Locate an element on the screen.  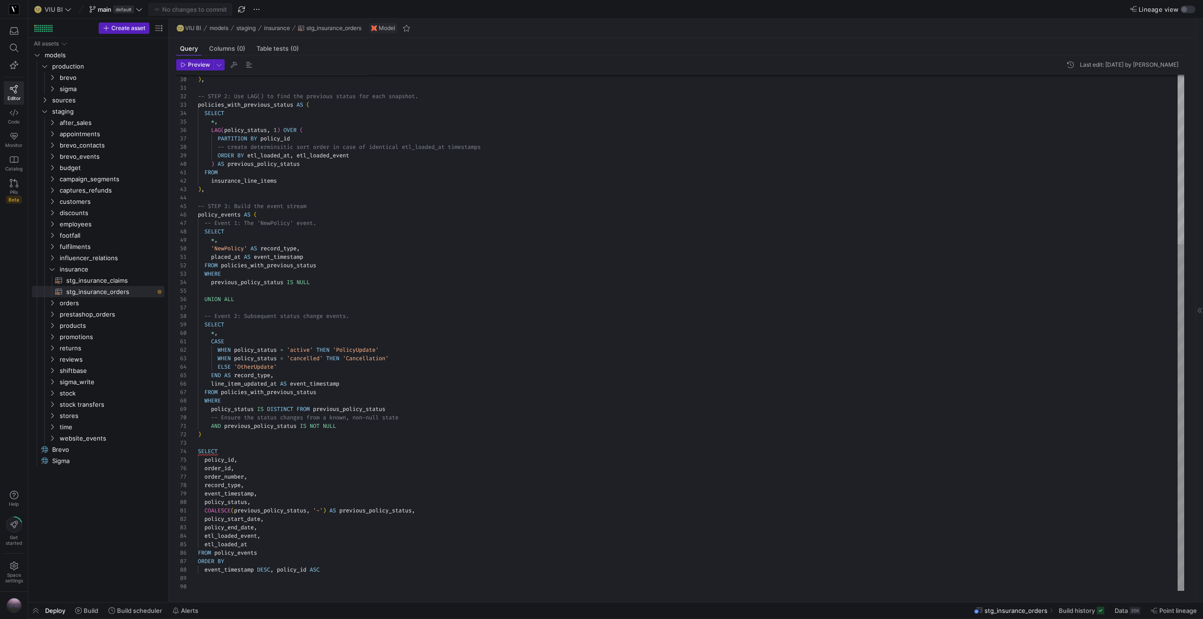
div: 47 is located at coordinates (181, 223).